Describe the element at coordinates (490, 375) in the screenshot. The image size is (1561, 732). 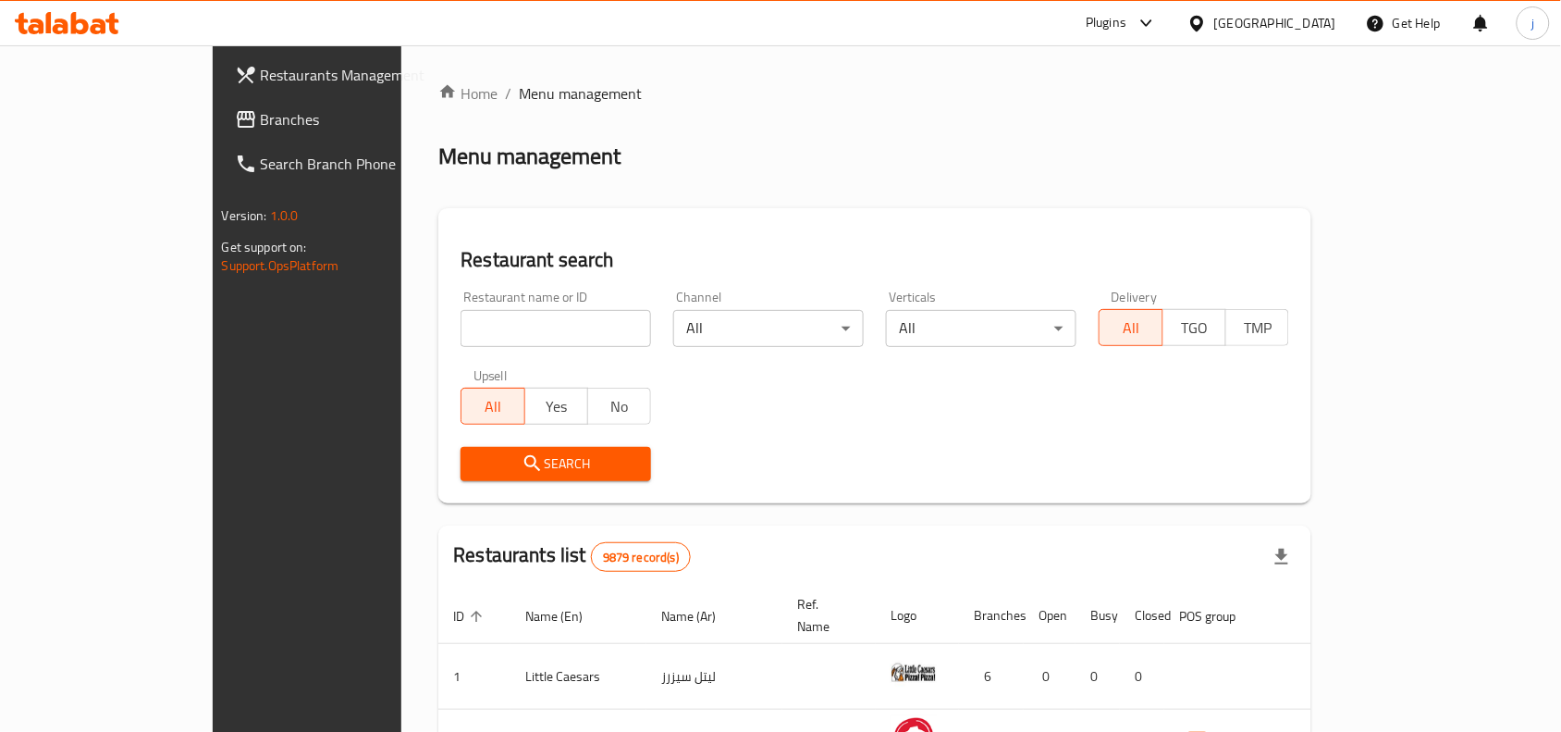
I see `label: Upsell` at that location.